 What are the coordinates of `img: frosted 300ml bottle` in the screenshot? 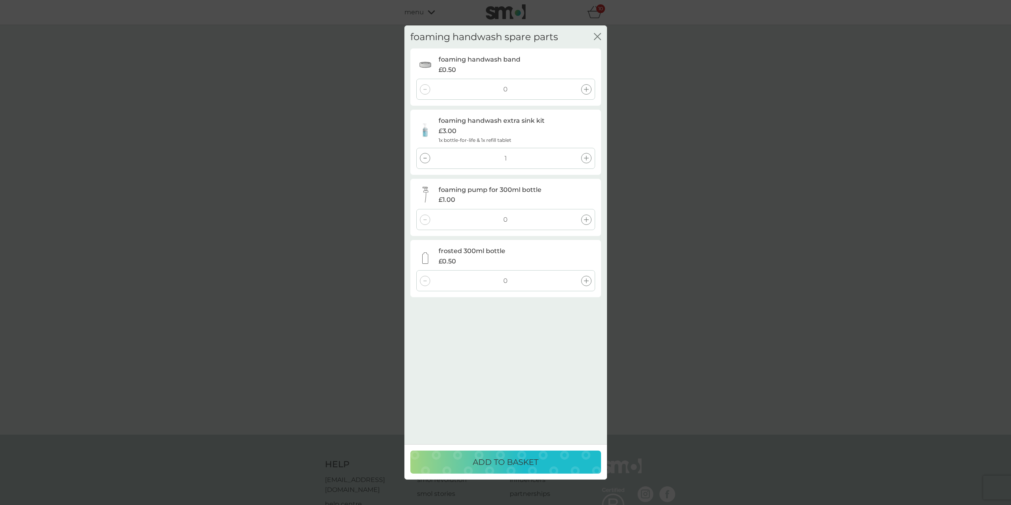 It's located at (425, 256).